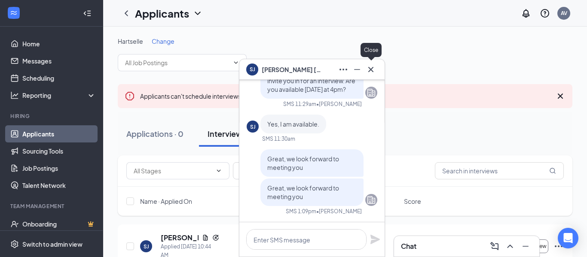 Image resolution: width=587 pixels, height=257 pixels. What do you see at coordinates (409, 247) in the screenshot?
I see `h3: Chat` at bounding box center [409, 247].